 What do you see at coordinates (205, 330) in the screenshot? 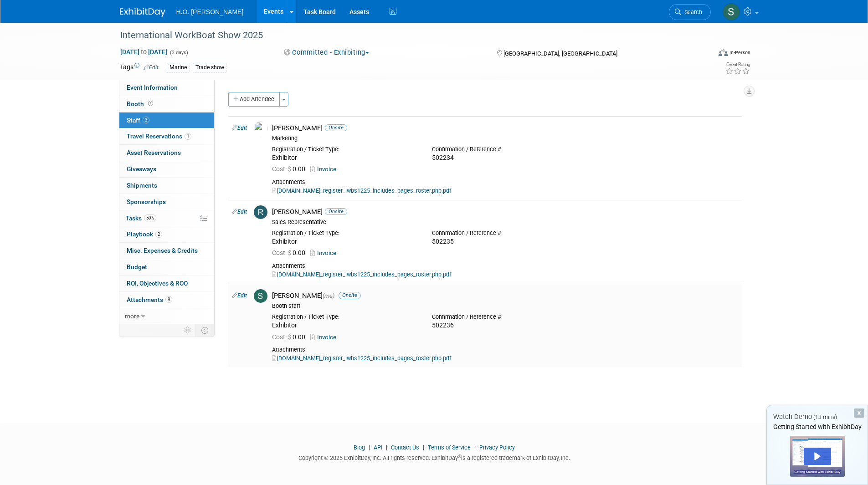
I see `td: Toggle Event Tabs` at bounding box center [205, 330].